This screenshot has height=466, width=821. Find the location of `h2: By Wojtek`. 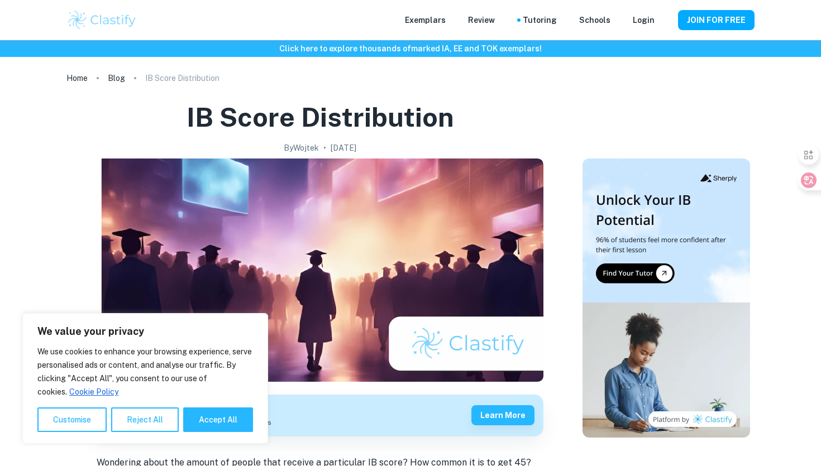

h2: By Wojtek is located at coordinates (301, 148).